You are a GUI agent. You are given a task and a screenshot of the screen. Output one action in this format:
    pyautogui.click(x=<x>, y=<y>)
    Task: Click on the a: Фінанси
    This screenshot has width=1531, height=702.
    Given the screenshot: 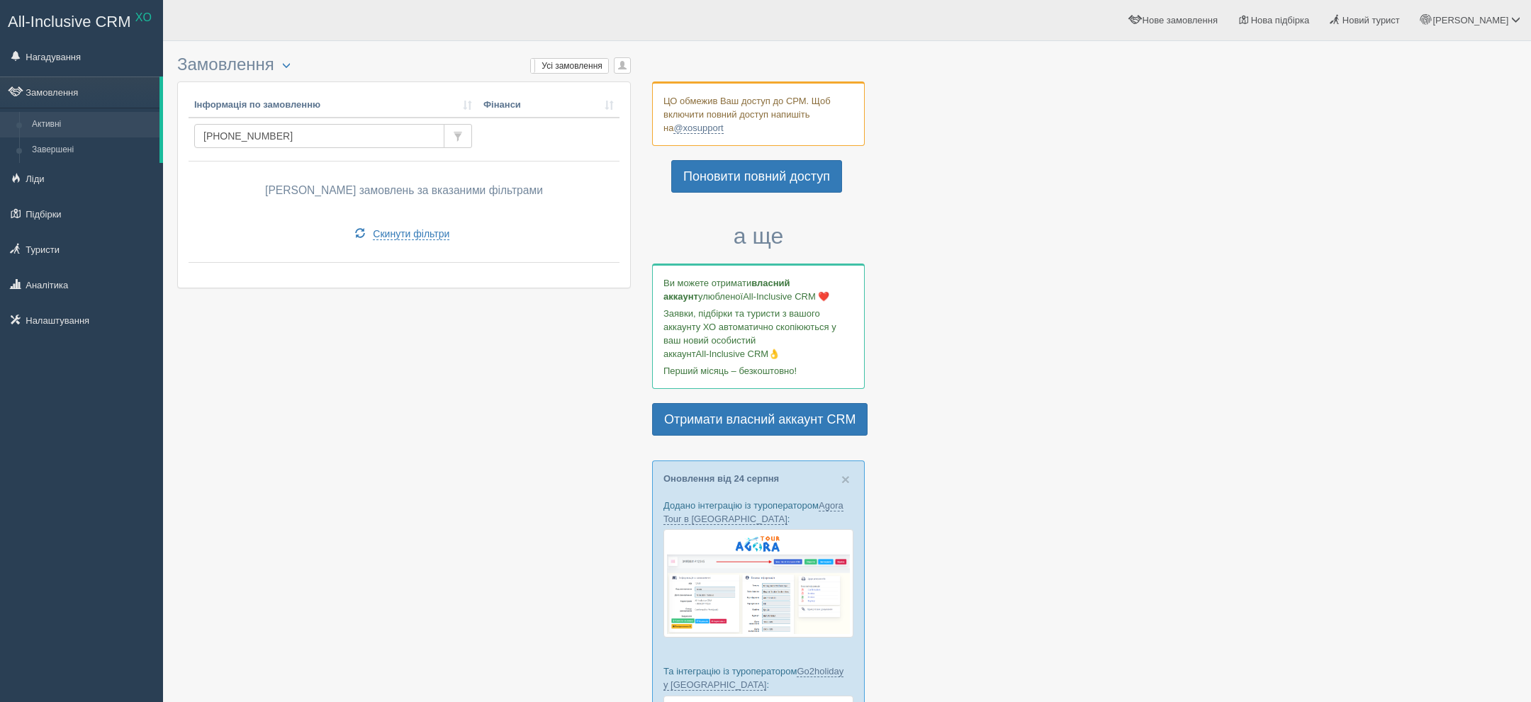 What is the action you would take?
    pyautogui.click(x=549, y=105)
    